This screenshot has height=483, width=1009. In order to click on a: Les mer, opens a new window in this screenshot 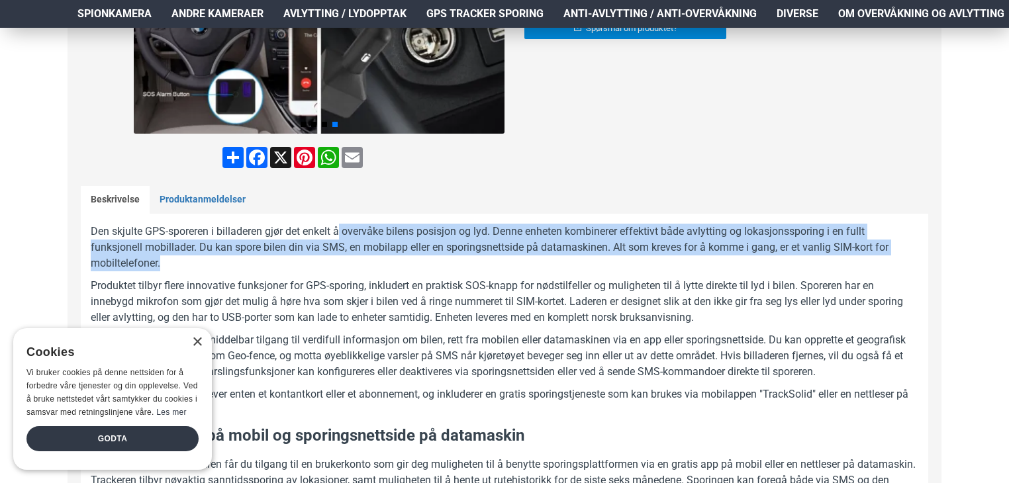, I will do `click(171, 412)`.